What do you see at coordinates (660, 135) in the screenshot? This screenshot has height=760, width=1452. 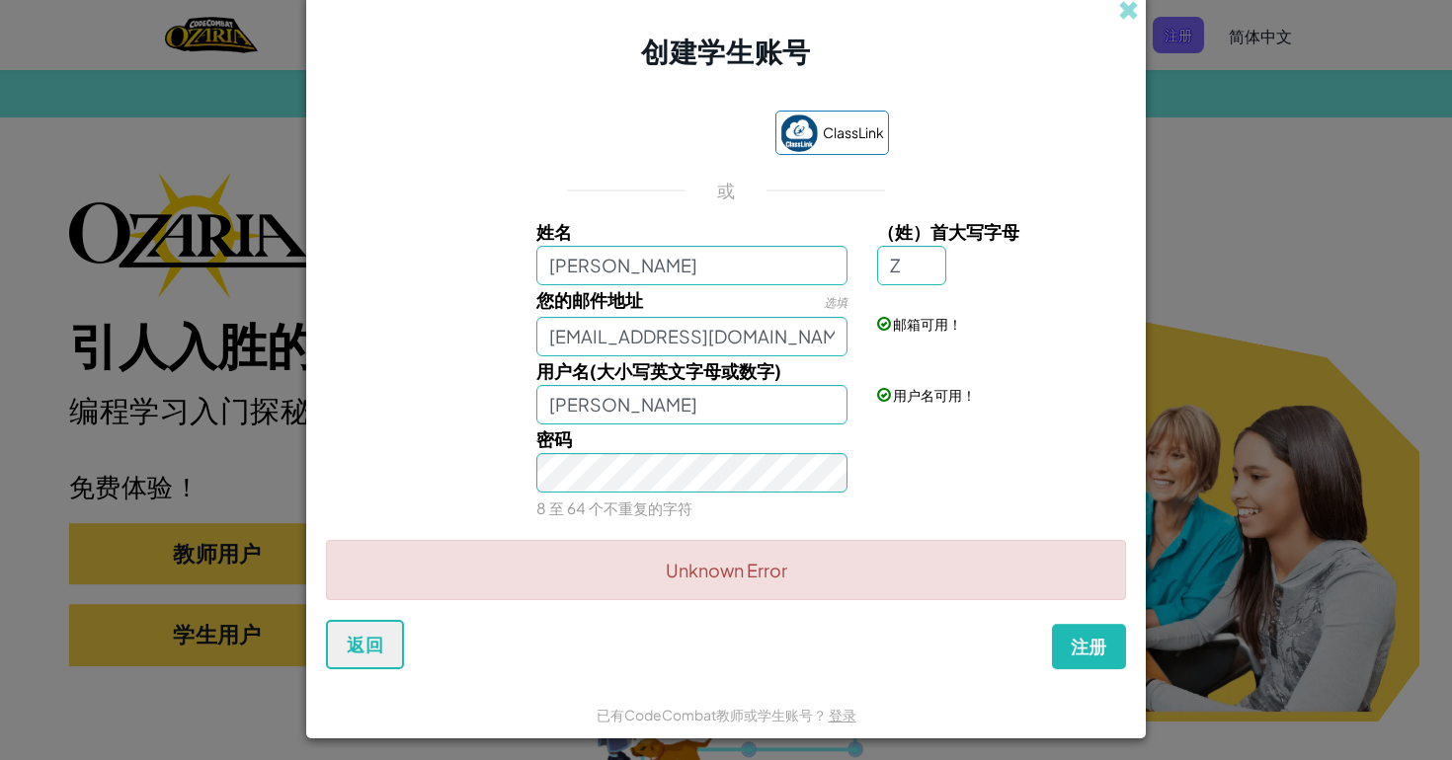 I see `div: 使用 Google 账号登录。在新标签页中打开` at bounding box center [660, 135].